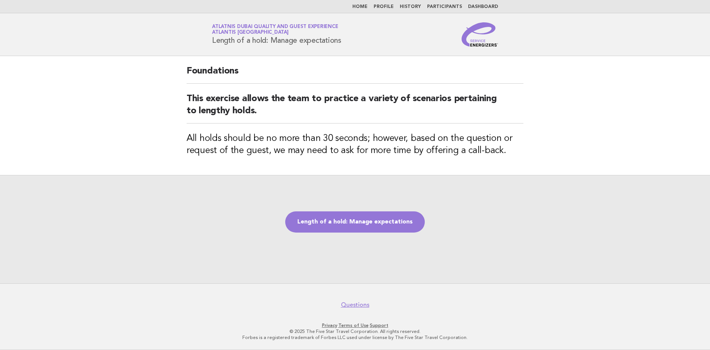 The height and width of the screenshot is (350, 710). I want to click on a: Participants, so click(444, 7).